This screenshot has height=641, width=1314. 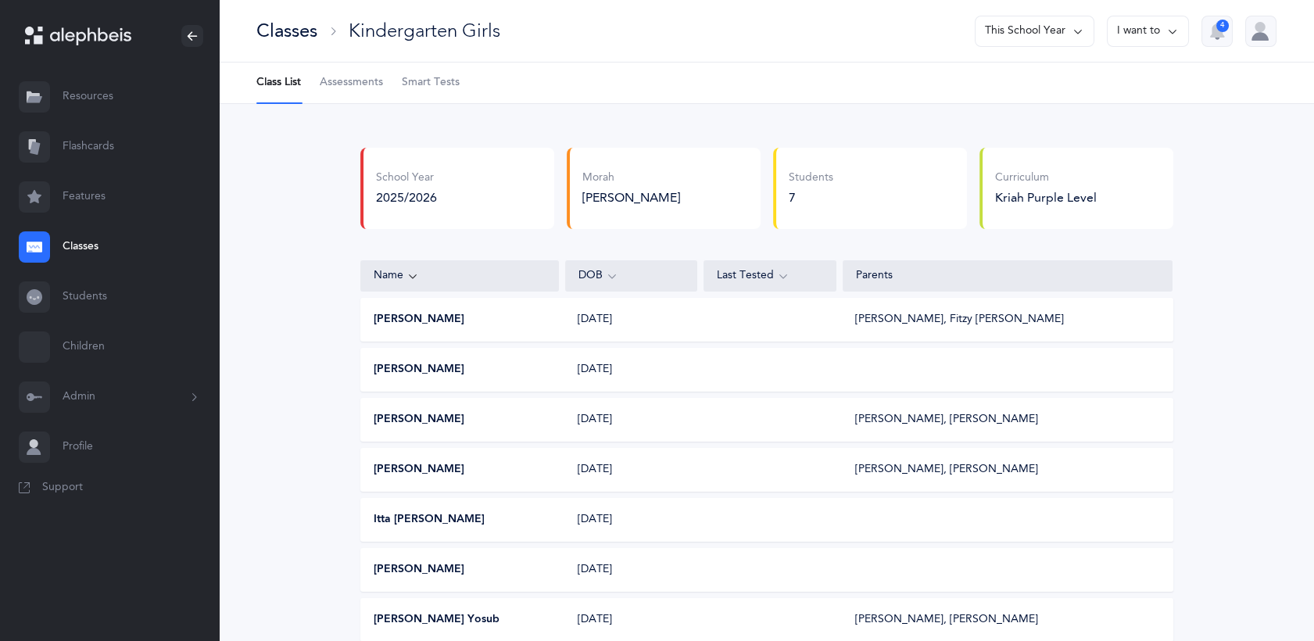 I want to click on div: Kriah Purple Level, so click(x=1046, y=198).